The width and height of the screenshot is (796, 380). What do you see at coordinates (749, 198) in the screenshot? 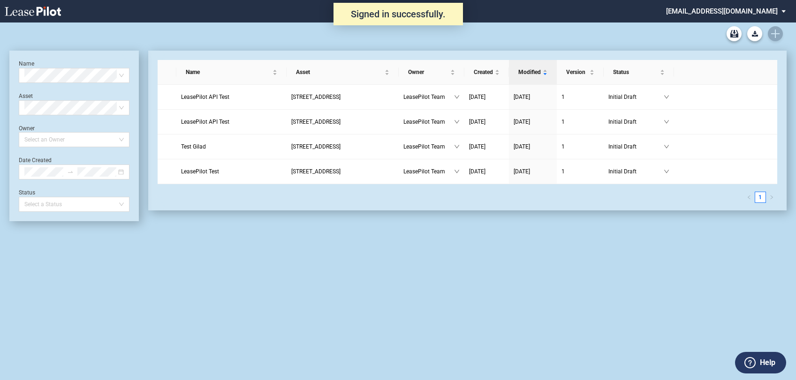
I see `li: Previous Page` at bounding box center [749, 198].